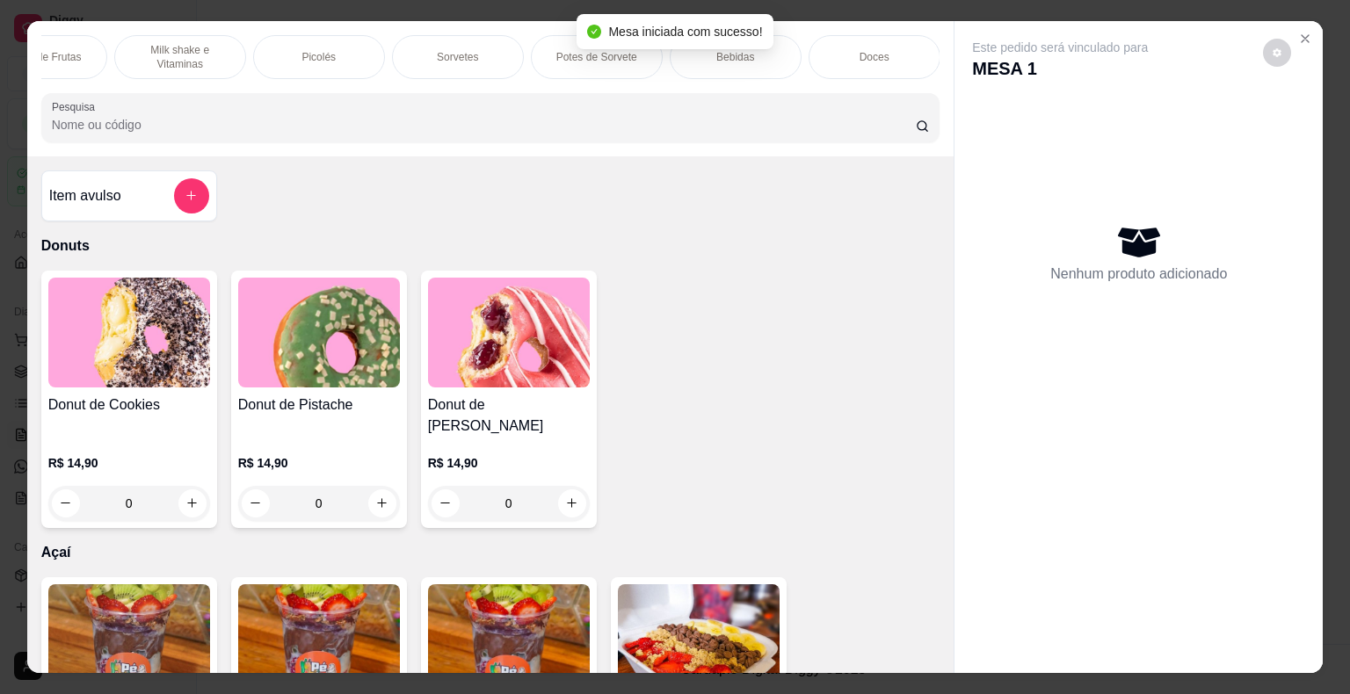 The height and width of the screenshot is (694, 1350). What do you see at coordinates (129, 405) in the screenshot?
I see `h4: Donut de Cookies` at bounding box center [129, 405].